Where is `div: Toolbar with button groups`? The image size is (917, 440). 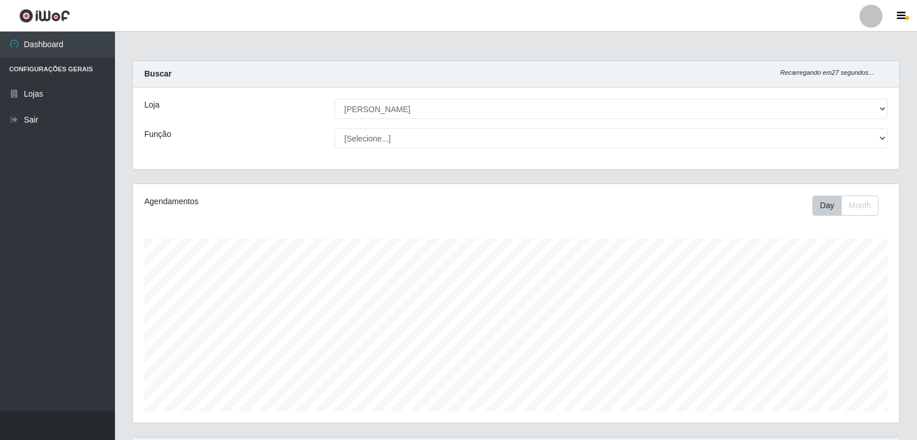 div: Toolbar with button groups is located at coordinates (849, 205).